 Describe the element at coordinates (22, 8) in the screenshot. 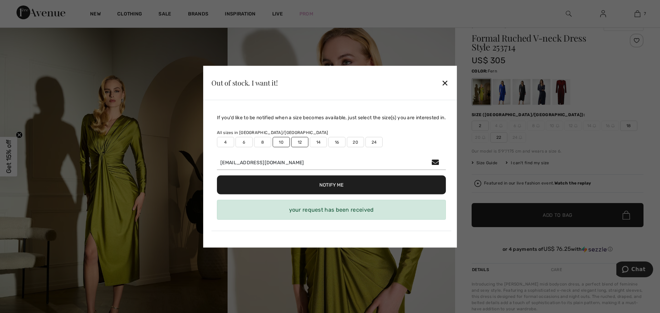

I see `span: Chat` at that location.